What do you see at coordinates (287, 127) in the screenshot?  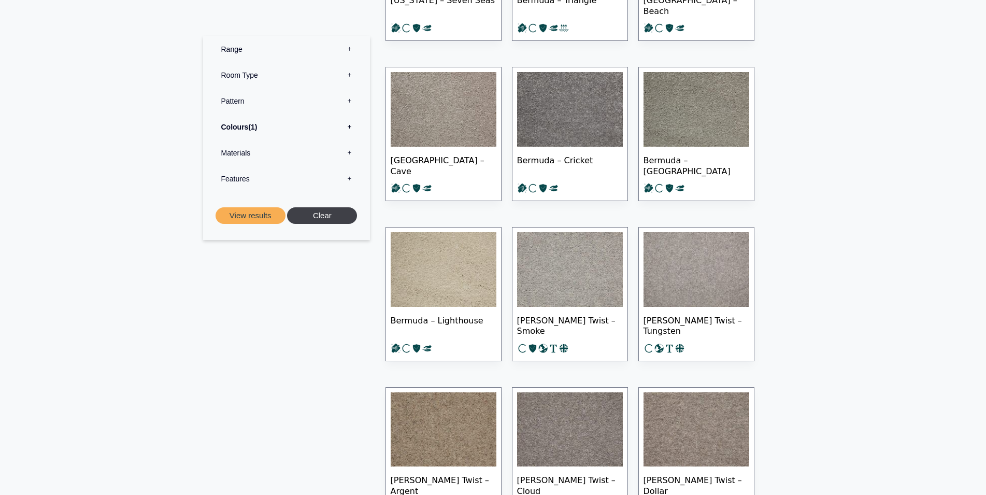 I see `label: Colours` at bounding box center [287, 127].